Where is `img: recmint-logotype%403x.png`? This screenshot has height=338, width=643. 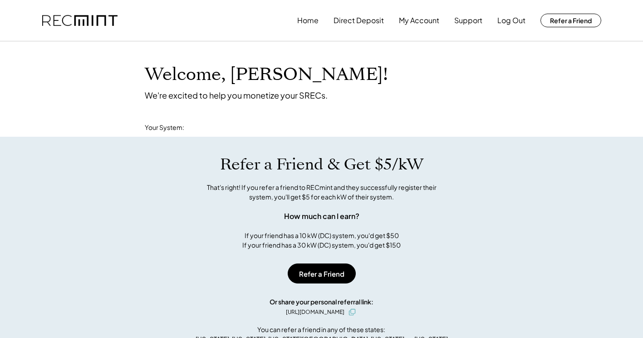 img: recmint-logotype%403x.png is located at coordinates (80, 20).